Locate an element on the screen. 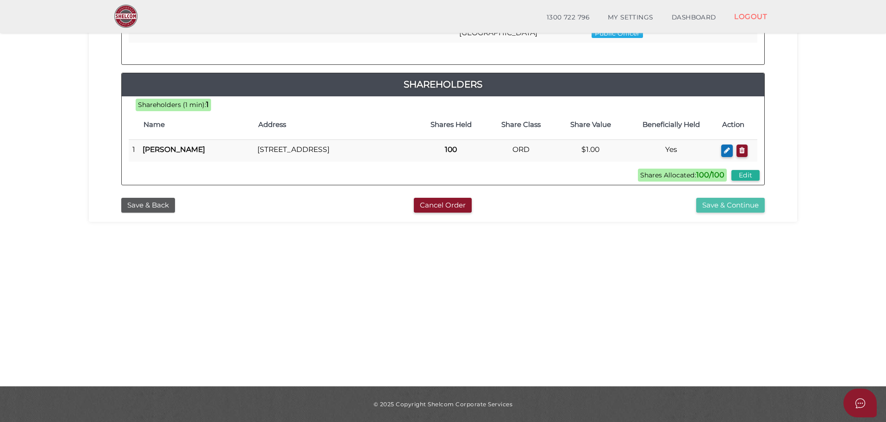  h4: Shares Held is located at coordinates (451, 124).